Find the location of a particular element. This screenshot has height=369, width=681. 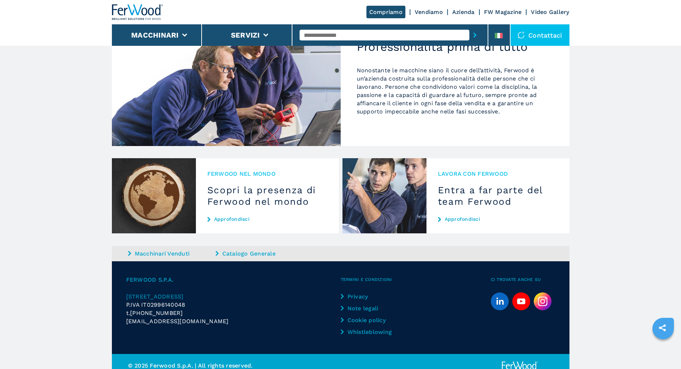

a: Azienda is located at coordinates (463, 12).